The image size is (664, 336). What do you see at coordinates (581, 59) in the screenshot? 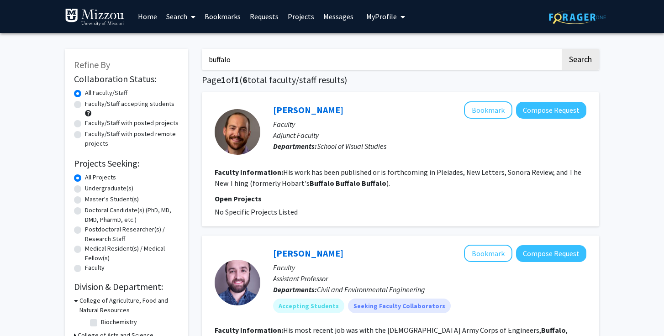
I see `button: Search` at bounding box center [581, 59].